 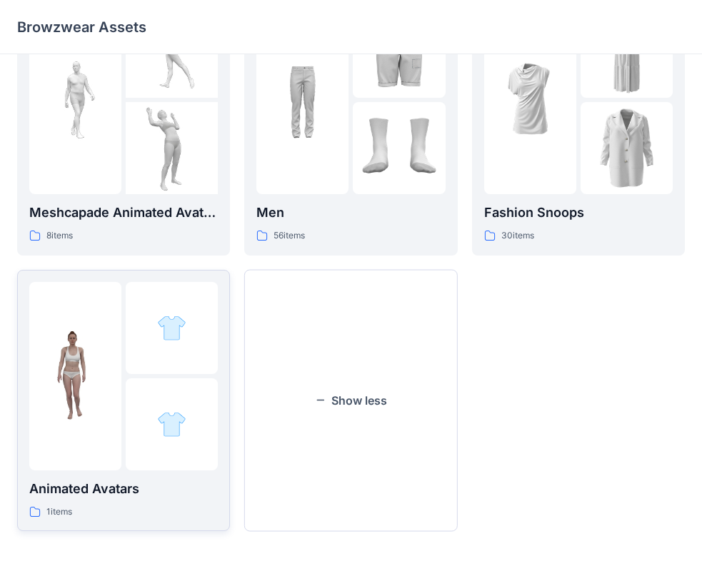 I want to click on p: 8 items, so click(x=59, y=236).